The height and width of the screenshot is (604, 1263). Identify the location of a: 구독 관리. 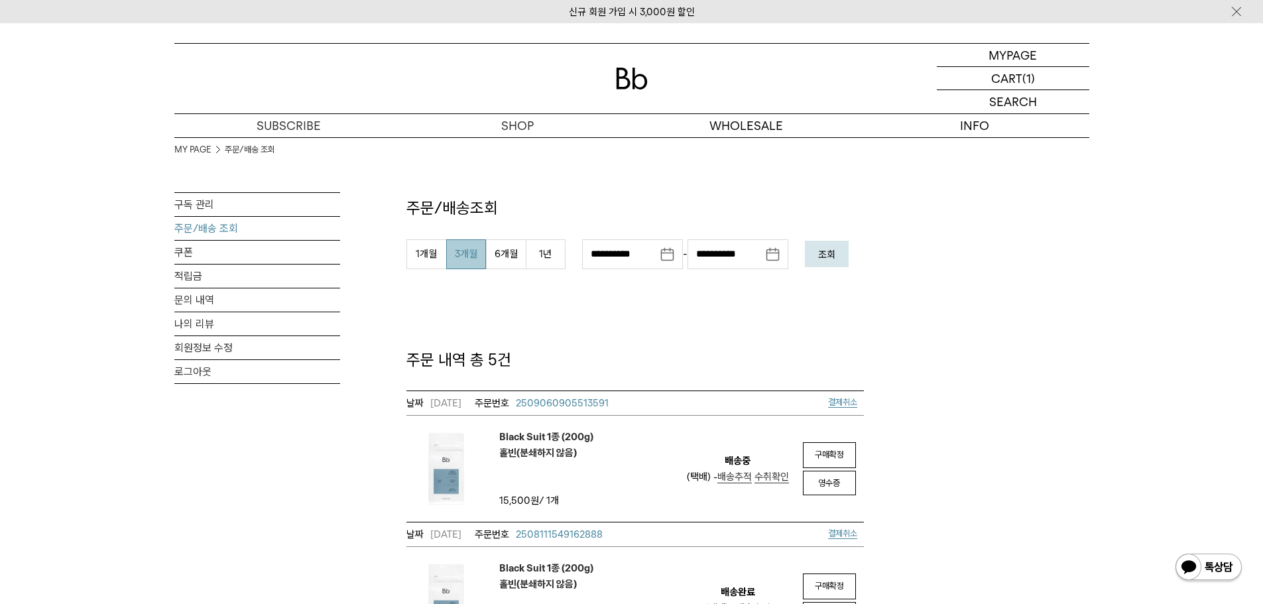
(257, 204).